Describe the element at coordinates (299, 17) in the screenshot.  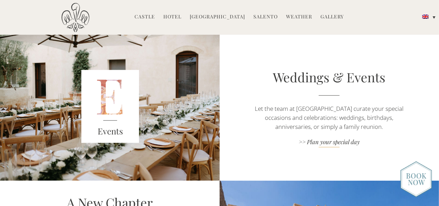
I see `a: Weather` at that location.